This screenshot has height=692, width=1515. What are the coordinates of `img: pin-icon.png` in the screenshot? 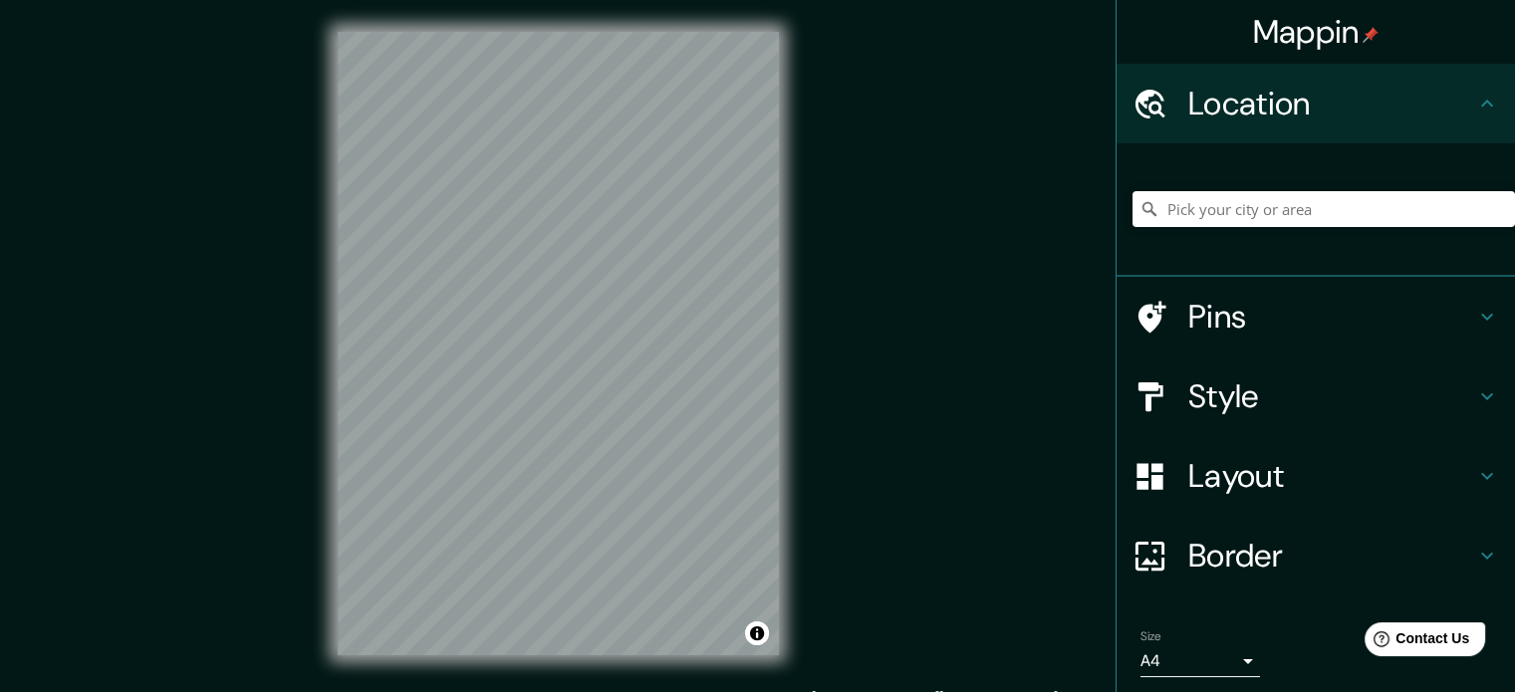 It's located at (1370, 35).